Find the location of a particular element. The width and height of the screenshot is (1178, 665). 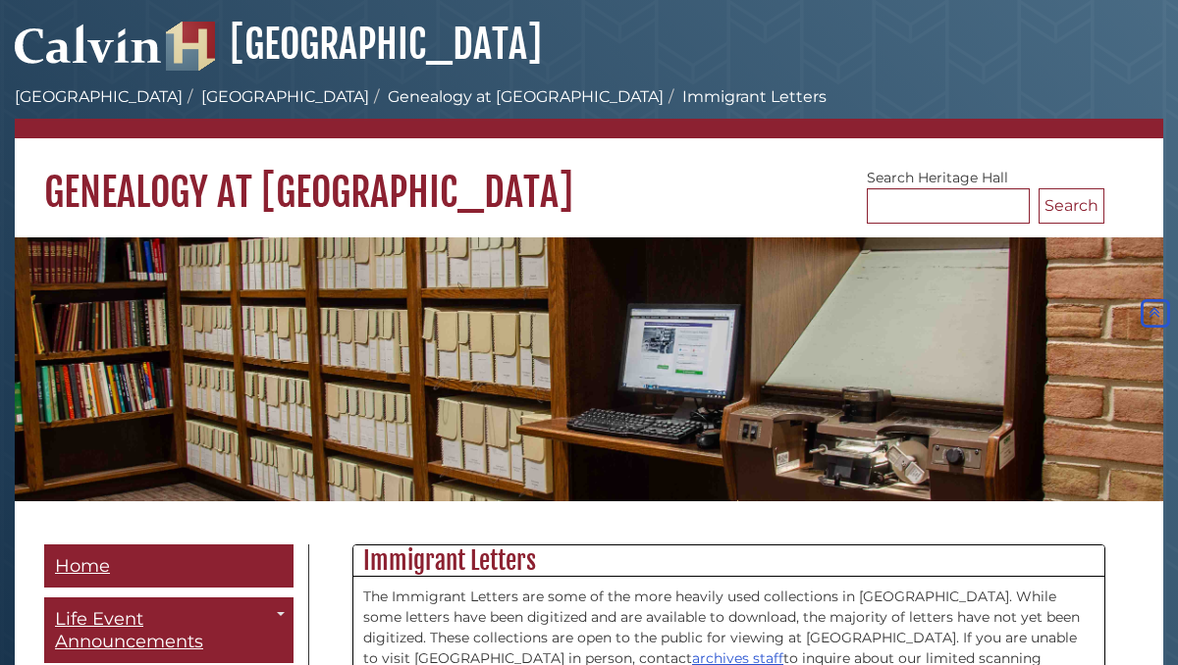

span: Life Event Announcements is located at coordinates (129, 630).